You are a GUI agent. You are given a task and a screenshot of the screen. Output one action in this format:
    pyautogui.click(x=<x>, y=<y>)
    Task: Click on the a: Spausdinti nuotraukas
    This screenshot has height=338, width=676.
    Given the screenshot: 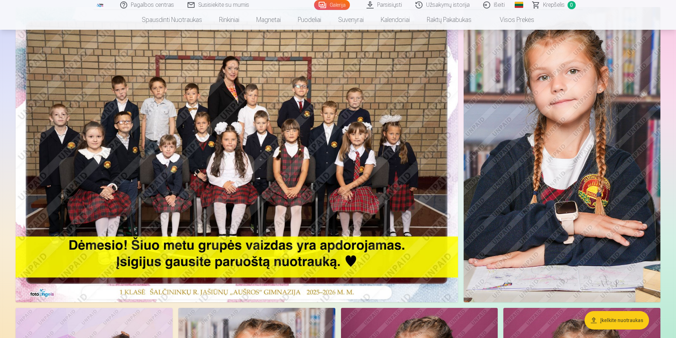 What is the action you would take?
    pyautogui.click(x=172, y=20)
    